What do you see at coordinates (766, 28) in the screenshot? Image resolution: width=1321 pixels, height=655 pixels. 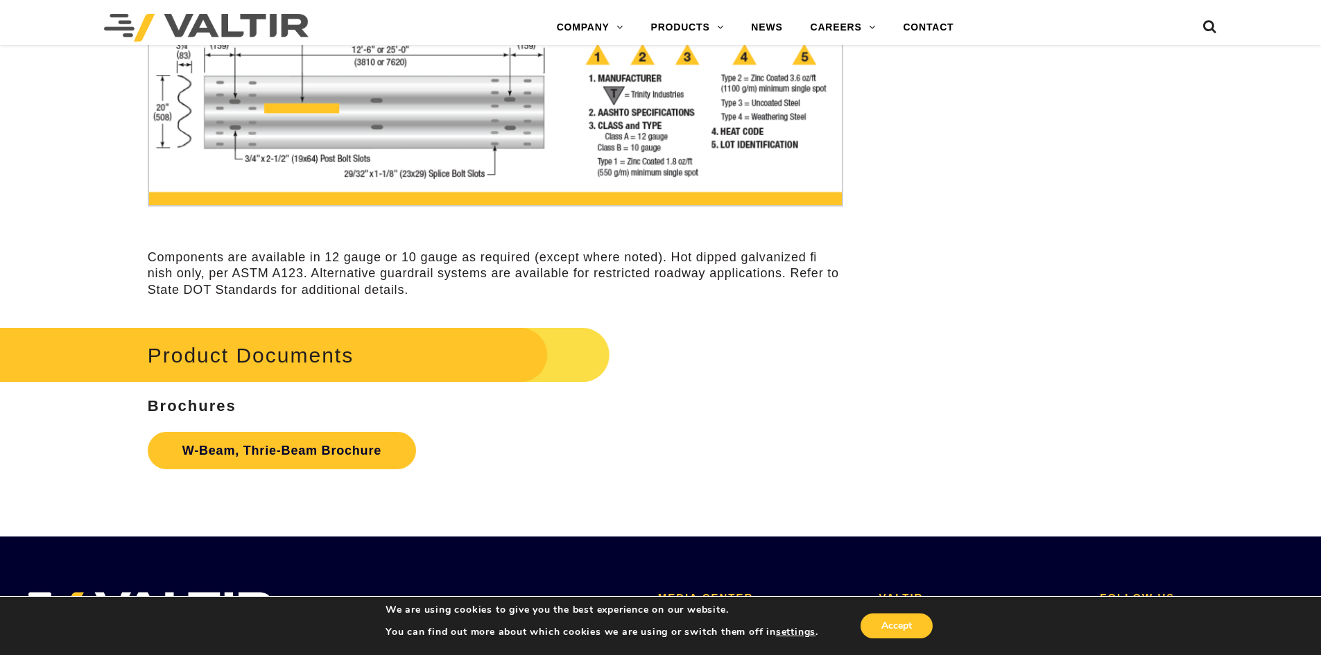 I see `a: NEWS` at bounding box center [766, 28].